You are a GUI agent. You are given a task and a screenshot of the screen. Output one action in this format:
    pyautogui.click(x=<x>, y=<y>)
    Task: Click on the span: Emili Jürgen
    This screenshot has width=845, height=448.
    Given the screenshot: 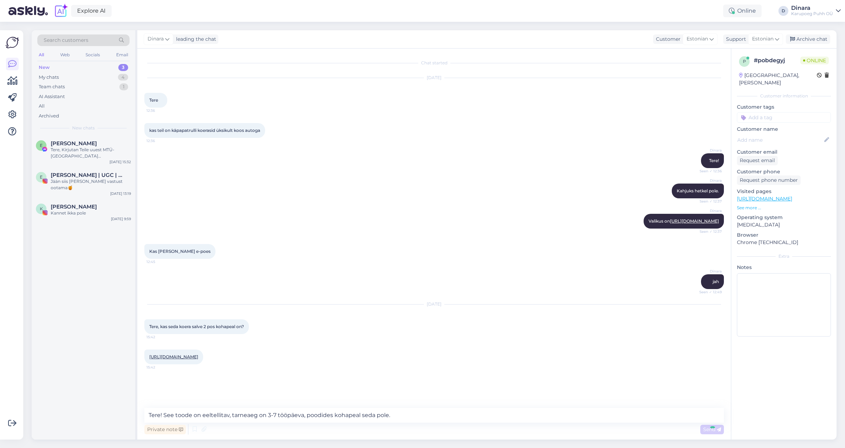 What is the action you would take?
    pyautogui.click(x=74, y=144)
    